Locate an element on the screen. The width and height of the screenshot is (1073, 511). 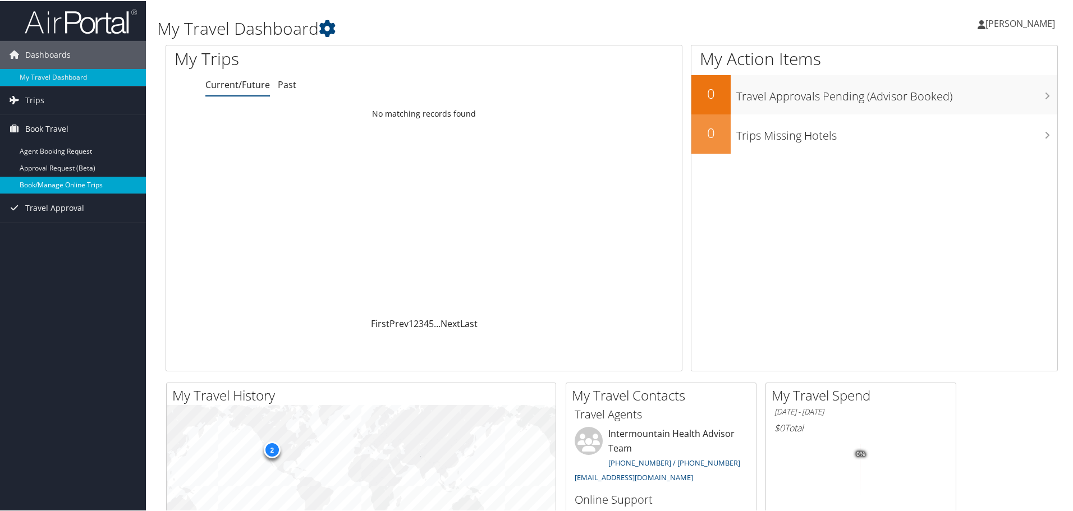
h2: My Travel History is located at coordinates (364, 394).